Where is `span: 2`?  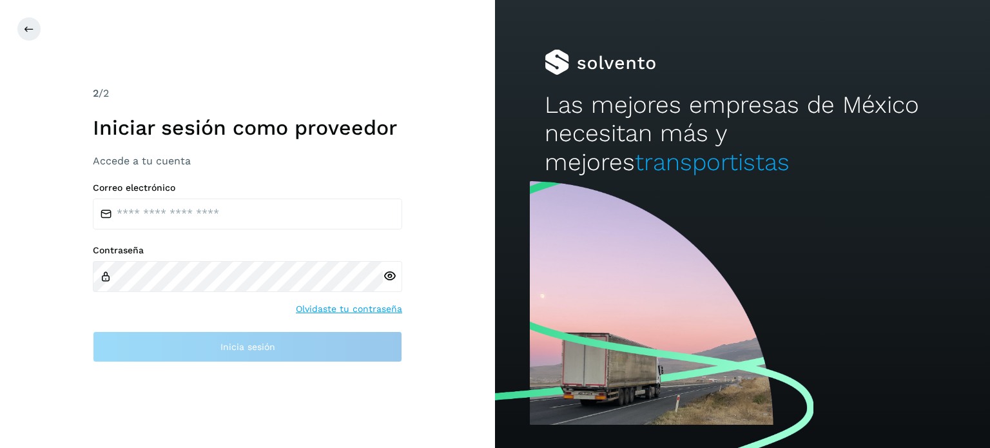
span: 2 is located at coordinates (95, 93).